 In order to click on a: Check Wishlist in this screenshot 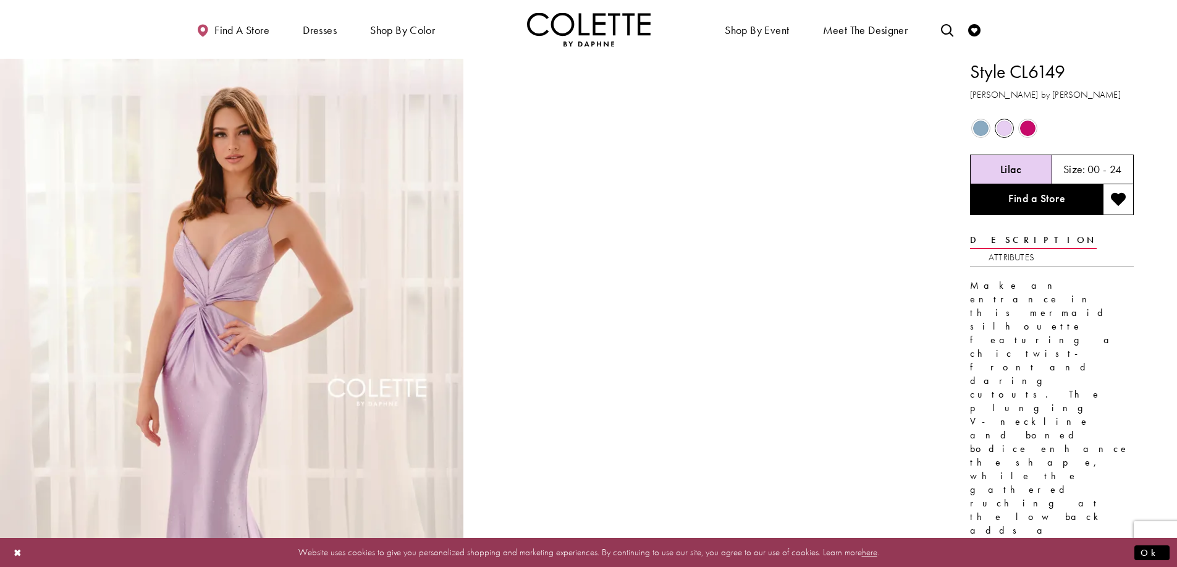, I will do `click(975, 29)`.